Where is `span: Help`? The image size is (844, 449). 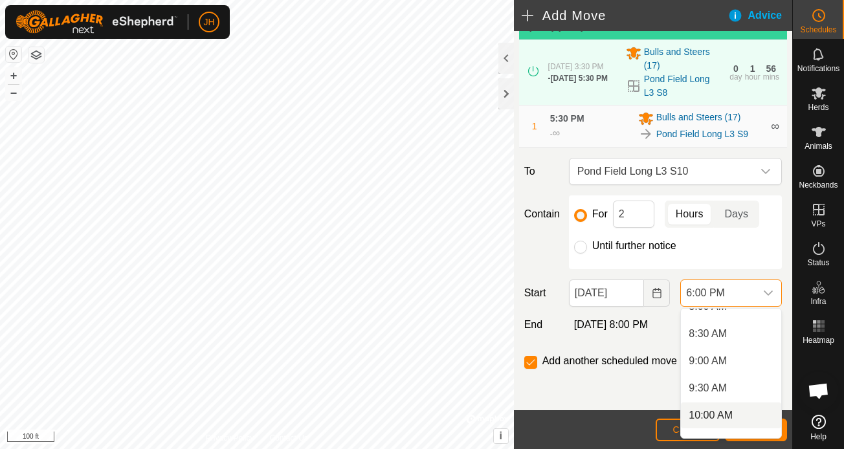 span: Help is located at coordinates (819, 437).